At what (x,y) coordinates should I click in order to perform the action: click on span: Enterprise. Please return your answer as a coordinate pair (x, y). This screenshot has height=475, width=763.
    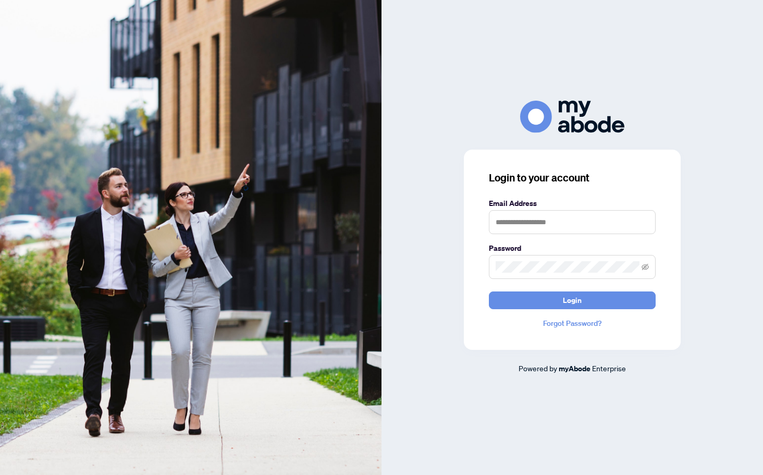
    Looking at the image, I should click on (608, 368).